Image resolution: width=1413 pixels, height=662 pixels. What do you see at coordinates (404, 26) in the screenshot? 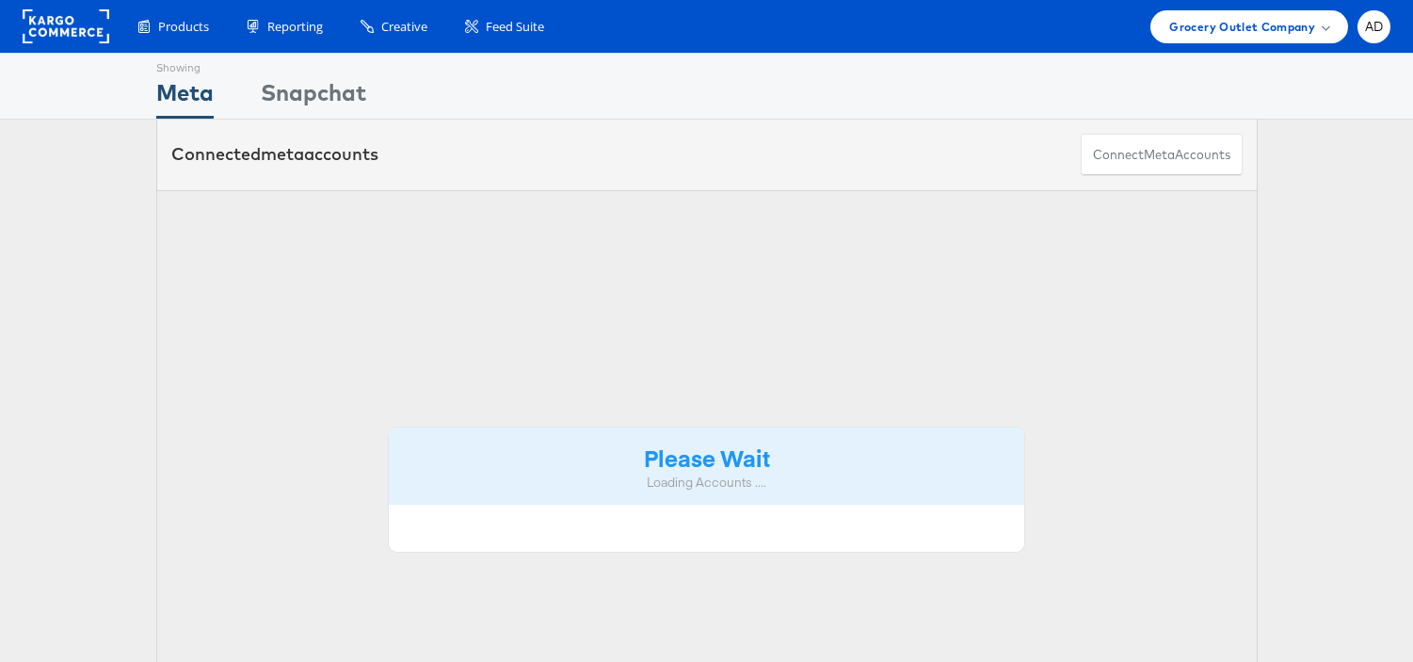
I see `span: Creative` at bounding box center [404, 26].